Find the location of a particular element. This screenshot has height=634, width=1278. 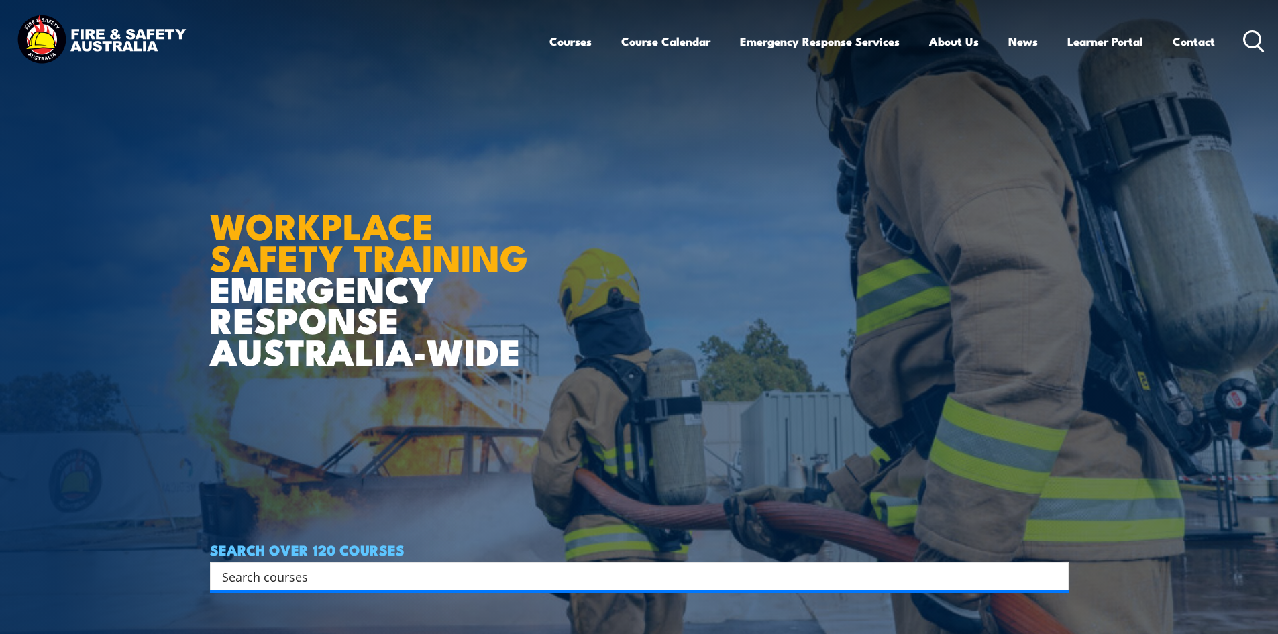

input: Search input is located at coordinates (631, 576).